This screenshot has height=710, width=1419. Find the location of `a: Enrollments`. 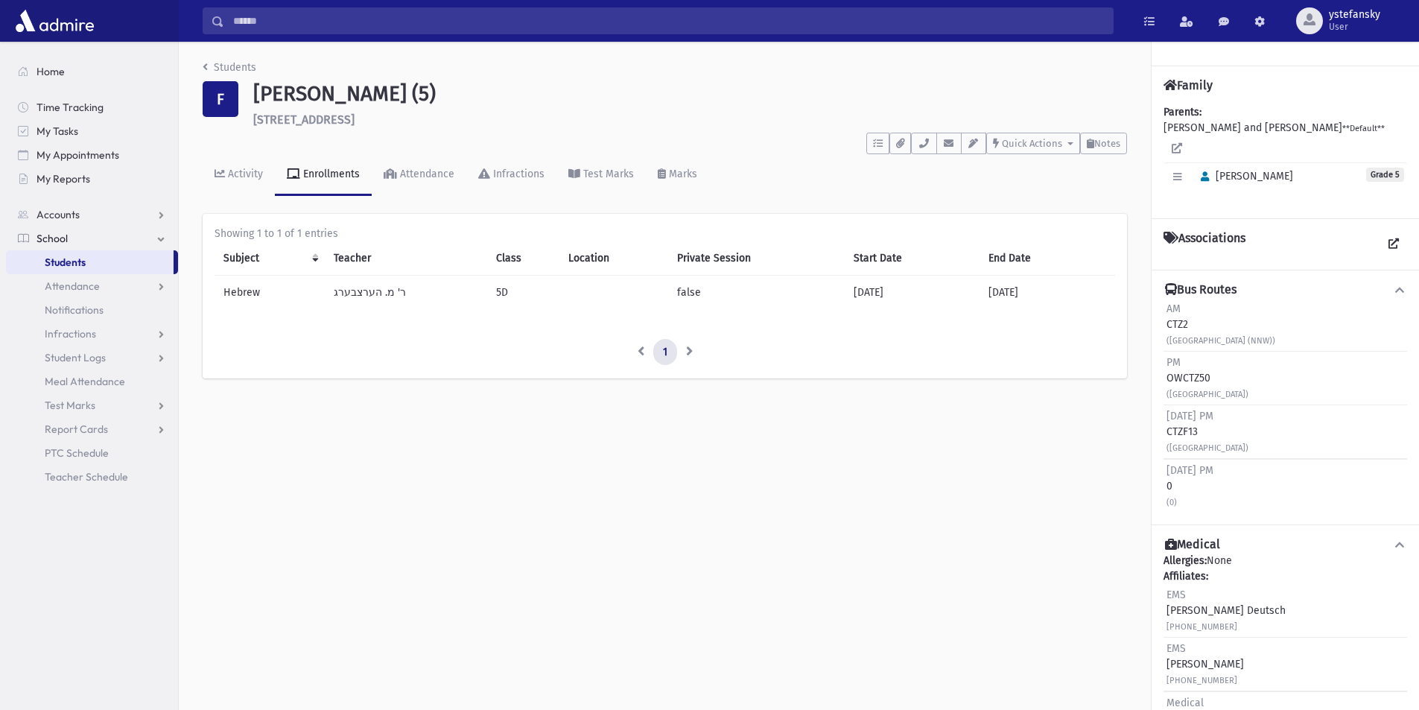

a: Enrollments is located at coordinates (323, 175).